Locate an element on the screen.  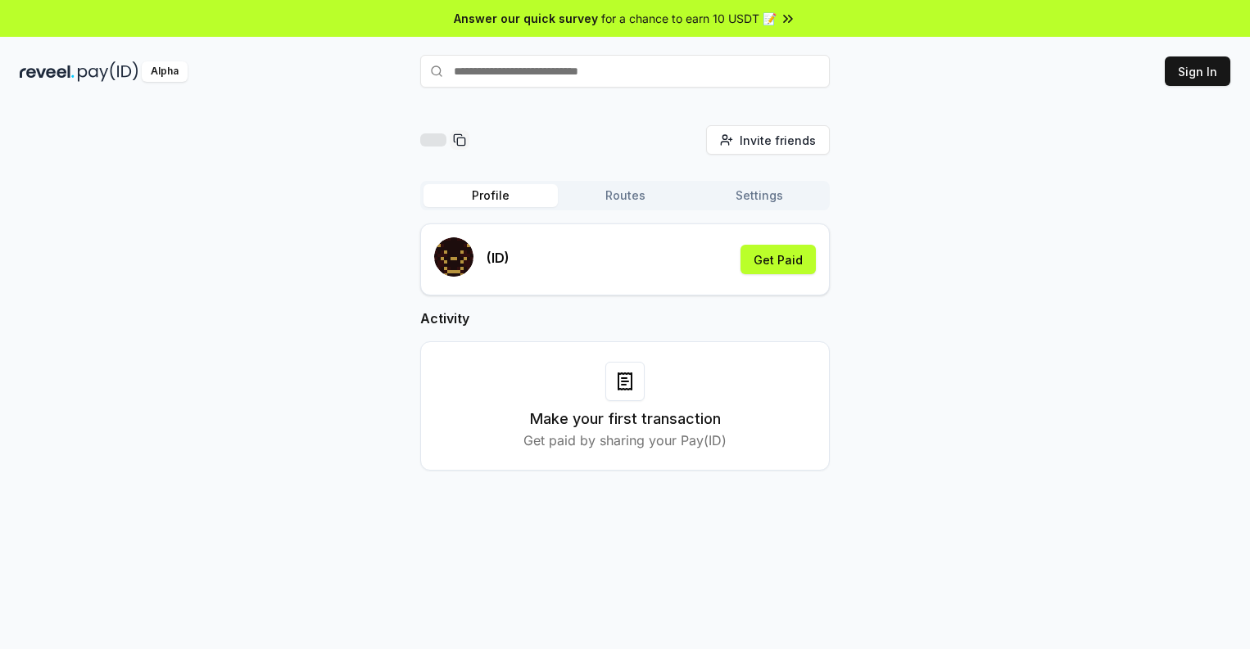
img: reveel_dark is located at coordinates (47, 71).